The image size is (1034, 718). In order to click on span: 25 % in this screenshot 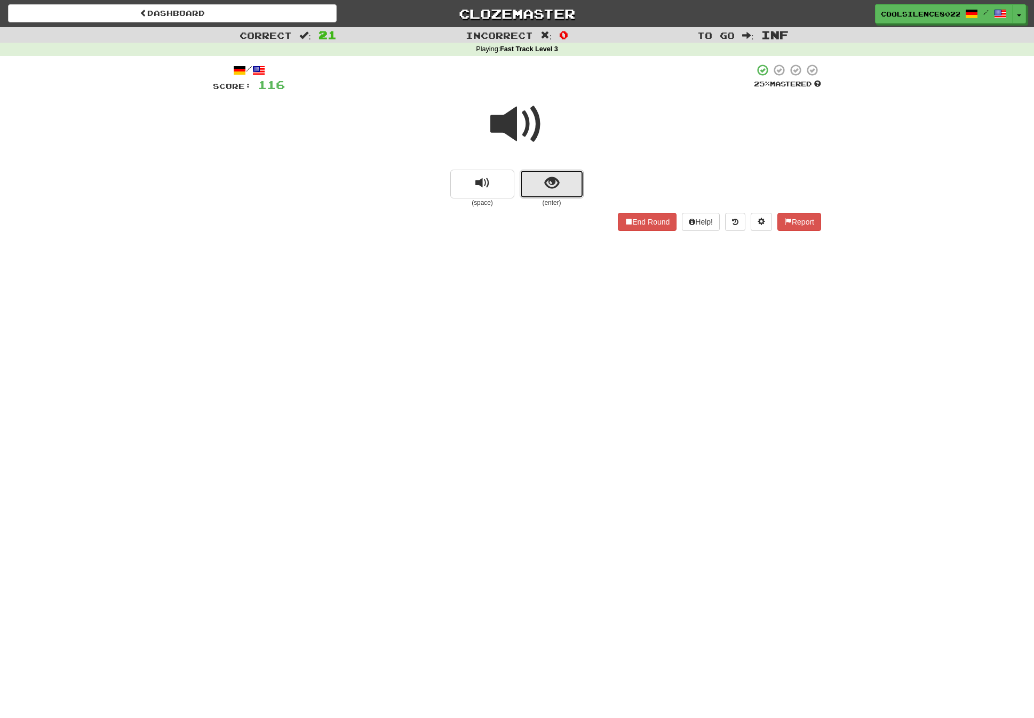, I will do `click(762, 84)`.